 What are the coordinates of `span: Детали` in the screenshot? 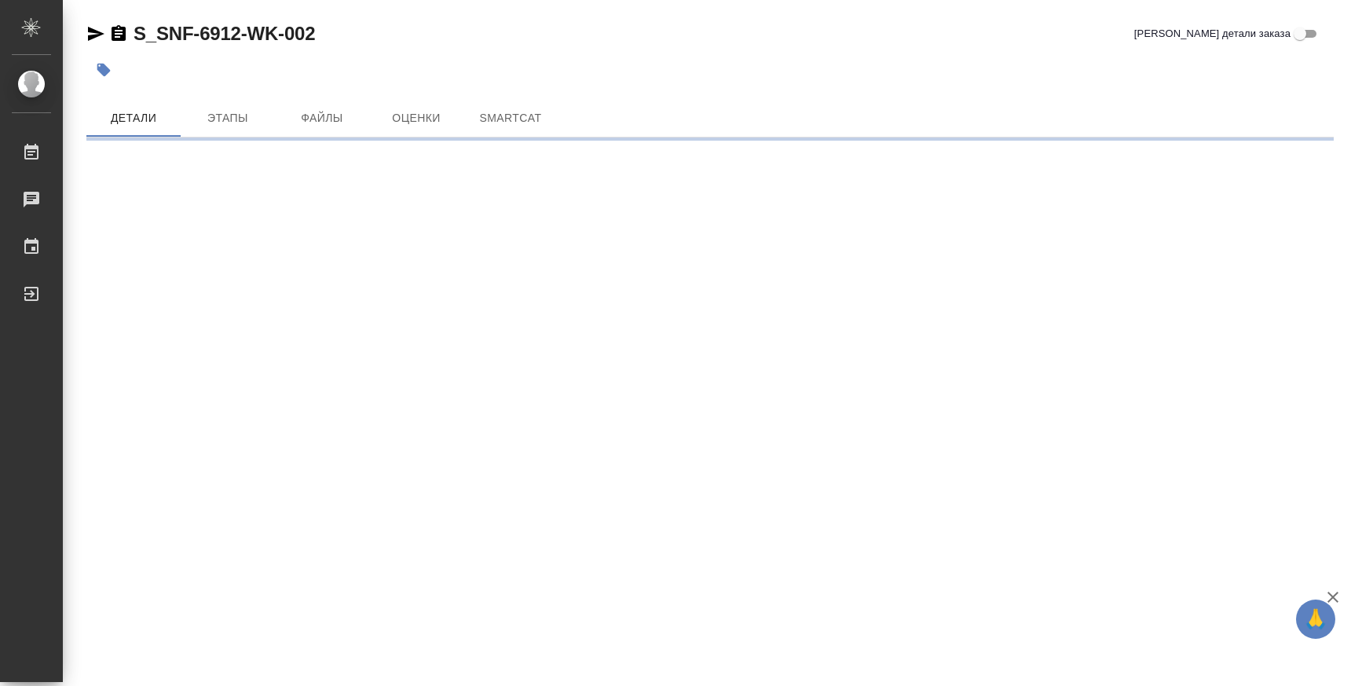 It's located at (134, 118).